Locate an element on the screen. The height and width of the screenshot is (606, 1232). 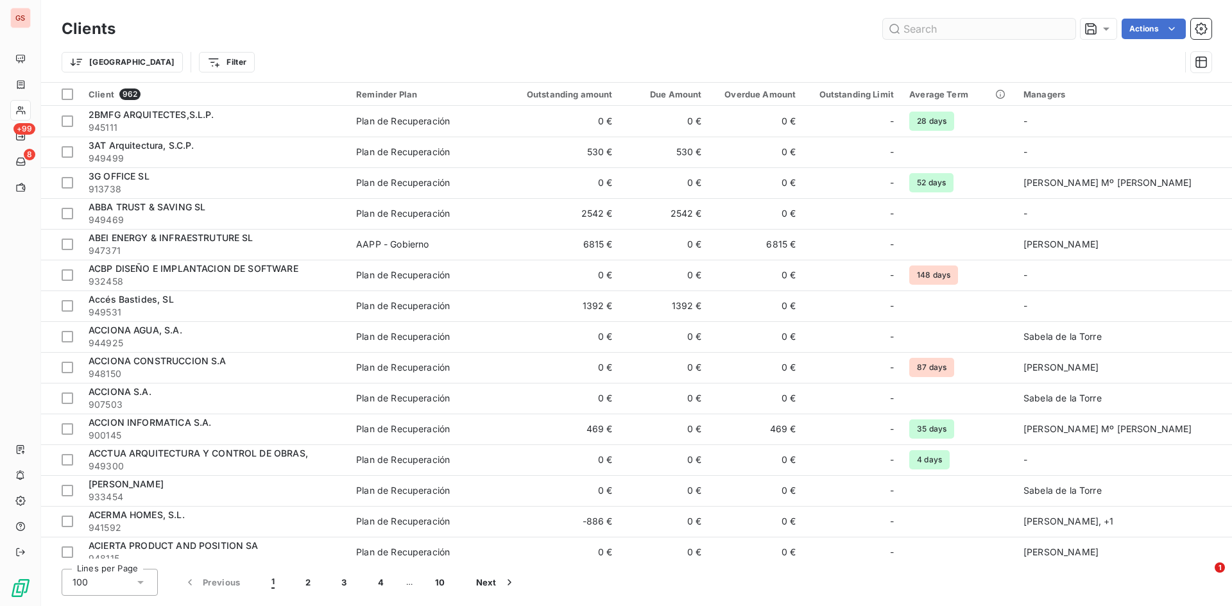
span: Client is located at coordinates (101, 94).